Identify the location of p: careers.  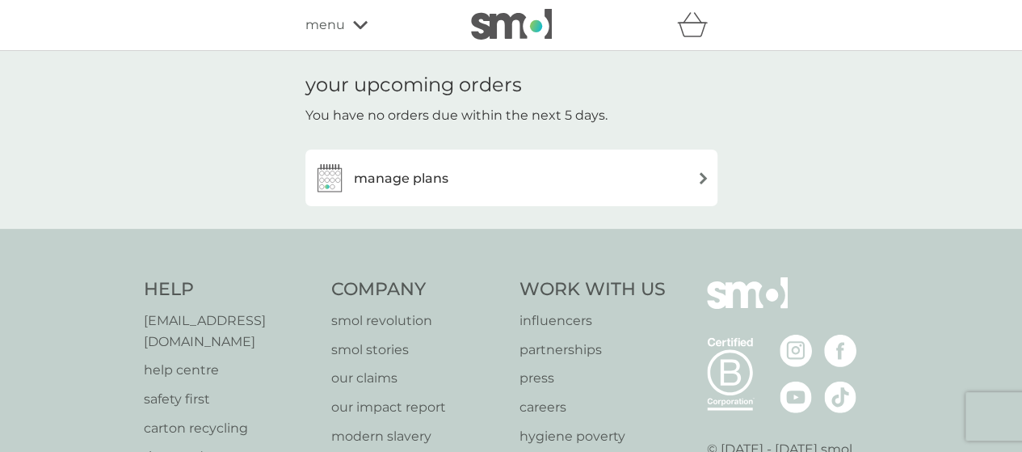
(592, 407).